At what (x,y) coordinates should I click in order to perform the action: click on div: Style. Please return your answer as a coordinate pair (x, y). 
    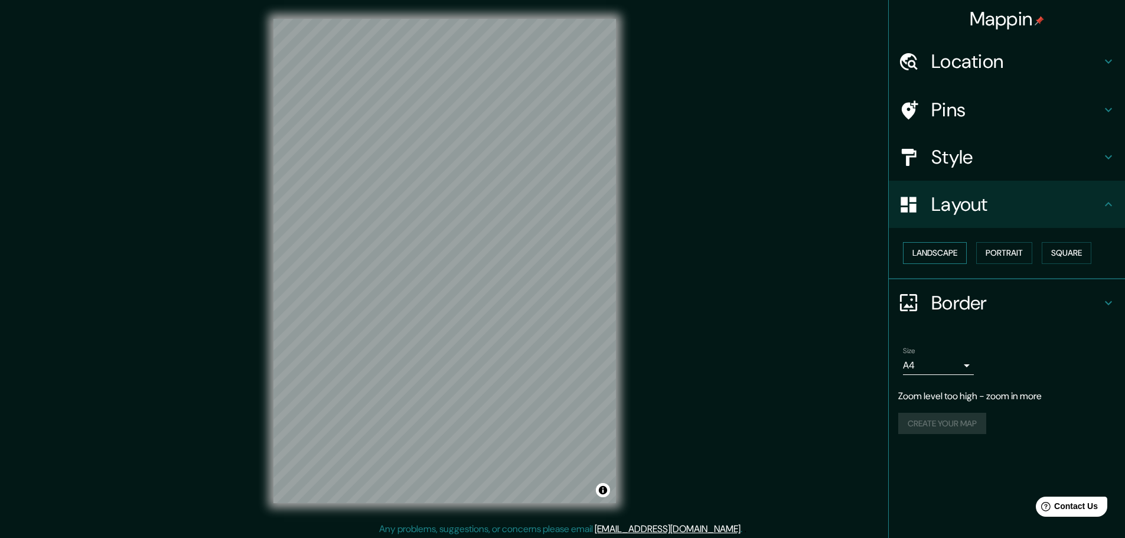
    Looking at the image, I should click on (1007, 157).